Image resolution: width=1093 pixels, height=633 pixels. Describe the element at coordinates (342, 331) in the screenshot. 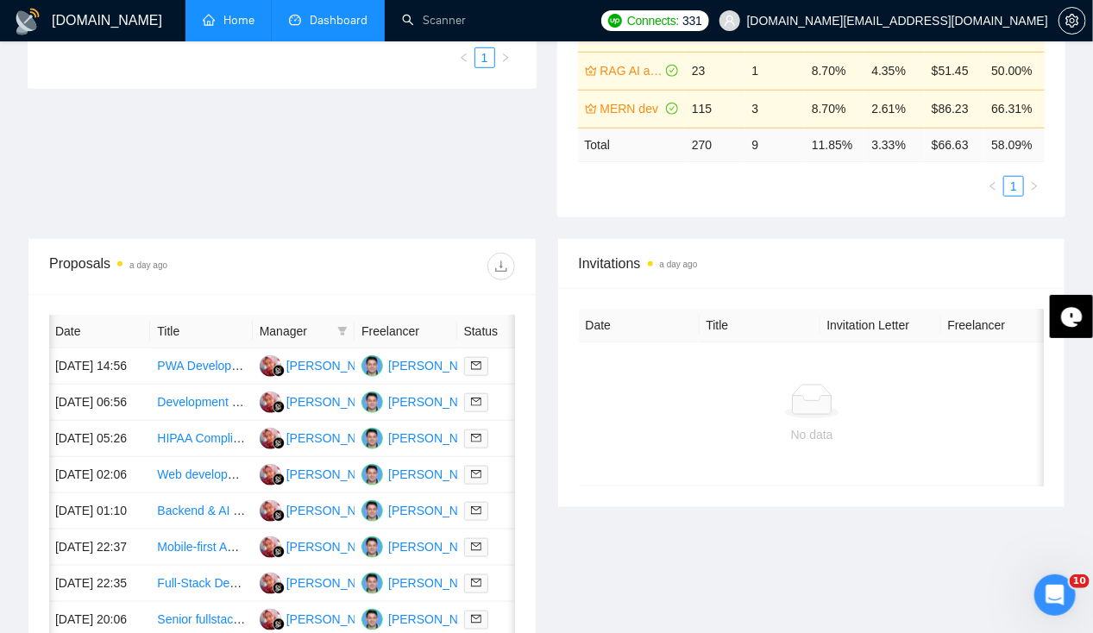

I see `span: filter` at that location.